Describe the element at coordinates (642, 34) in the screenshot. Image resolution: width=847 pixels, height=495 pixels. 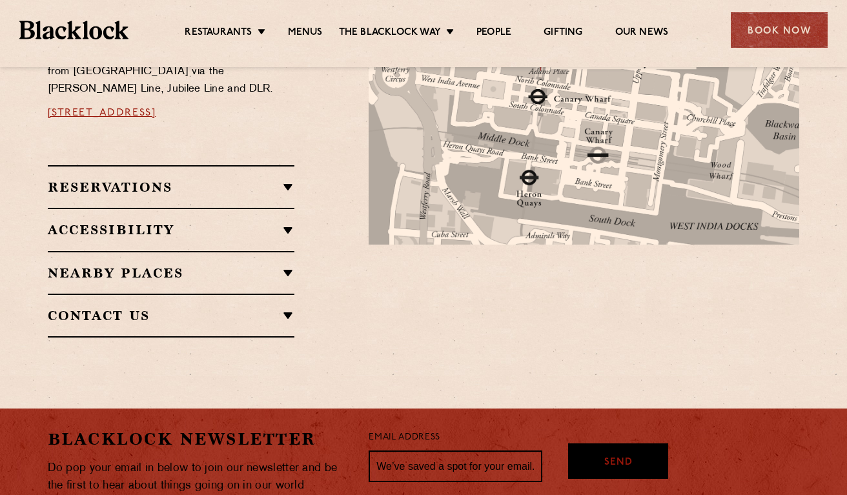
I see `a: Our News` at that location.